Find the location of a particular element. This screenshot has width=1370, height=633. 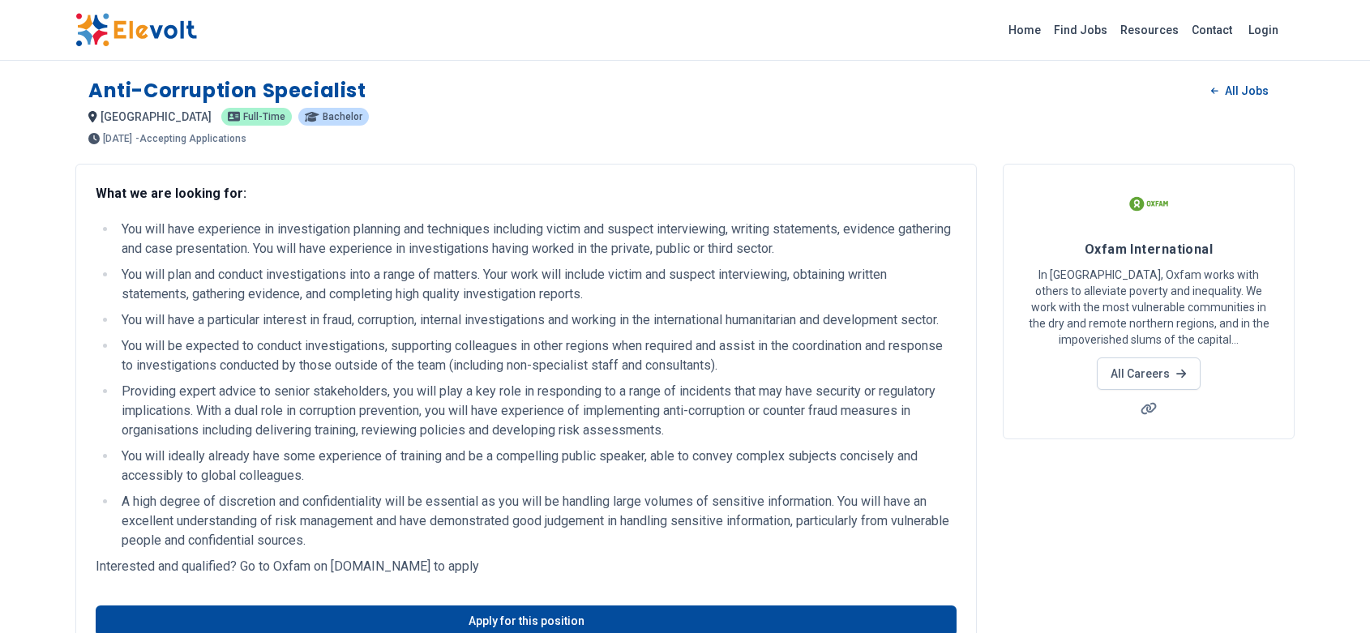

li: A high degree of discretion and confidentiality will be essential as you will be handling large v... is located at coordinates (537, 521).